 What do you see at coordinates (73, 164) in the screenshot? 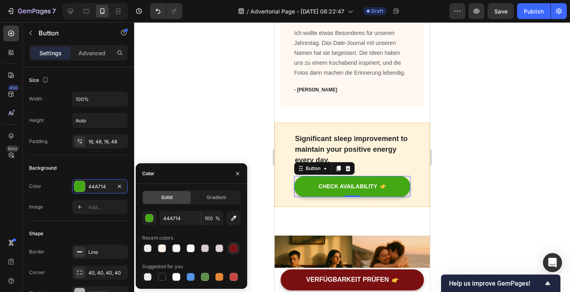
I see `div: CHECK AVAILABILITY` at bounding box center [73, 164].